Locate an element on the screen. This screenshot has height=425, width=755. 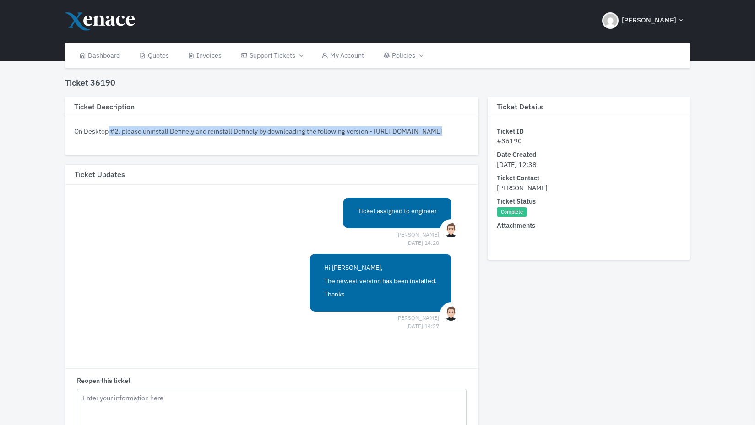
h3: Ticket Details is located at coordinates (589, 107).